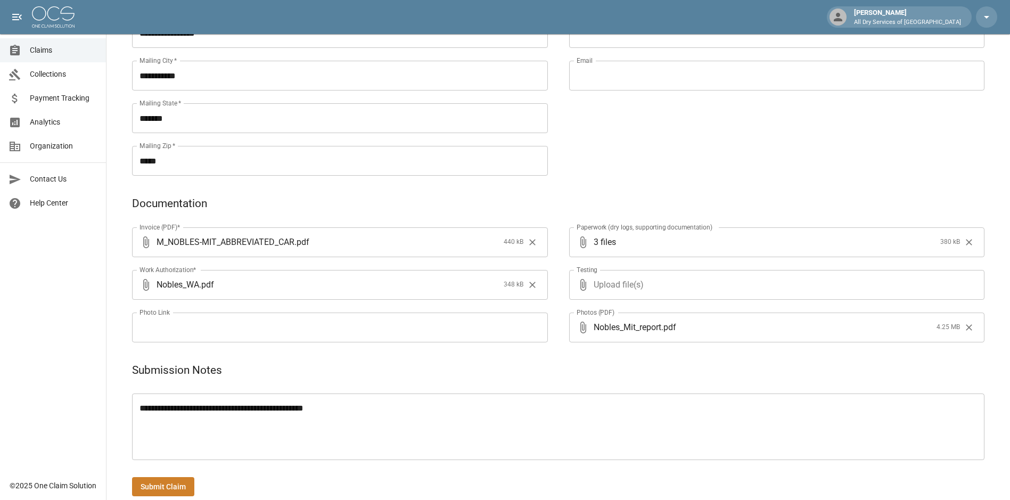 The width and height of the screenshot is (1010, 500). What do you see at coordinates (158, 145) in the screenshot?
I see `label: Mailing Zip` at bounding box center [158, 145].